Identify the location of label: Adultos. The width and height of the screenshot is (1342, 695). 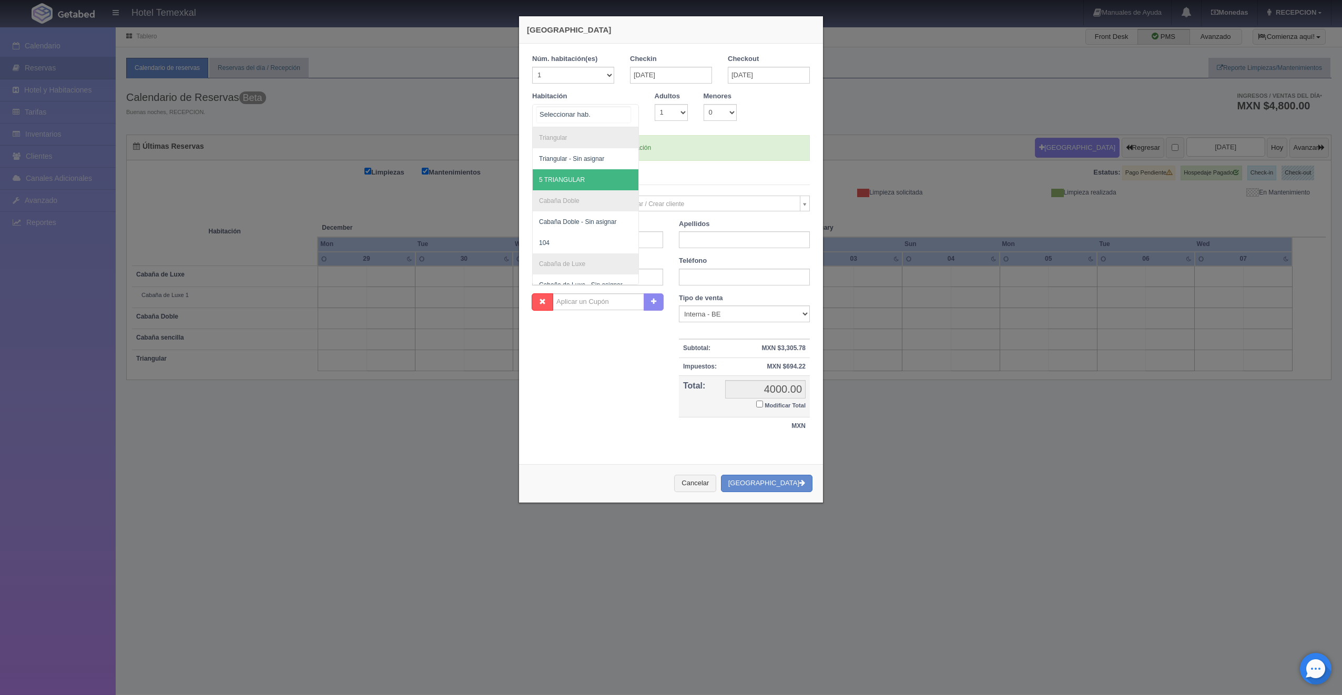
(667, 96).